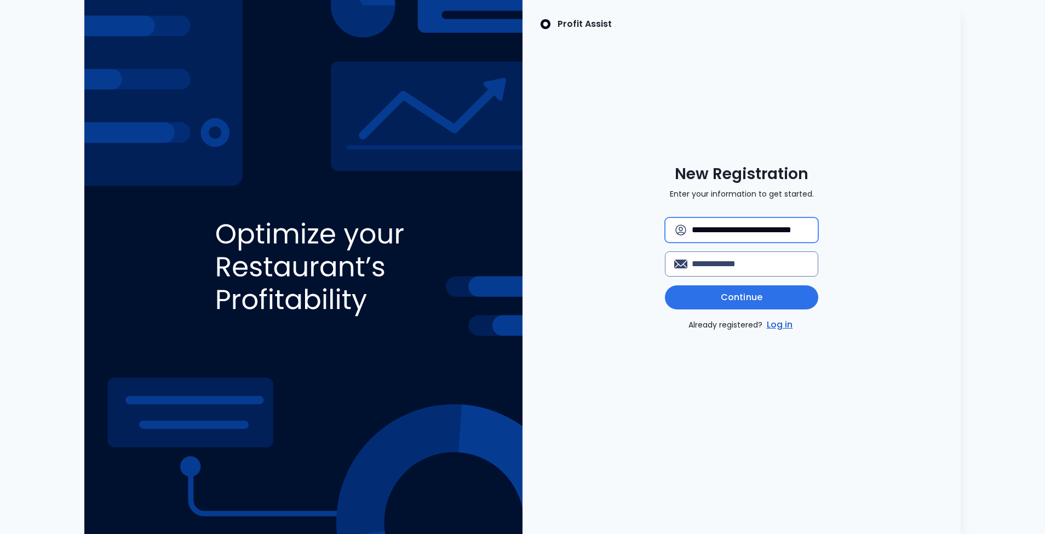 This screenshot has width=1045, height=534. I want to click on span: New Registration, so click(742, 174).